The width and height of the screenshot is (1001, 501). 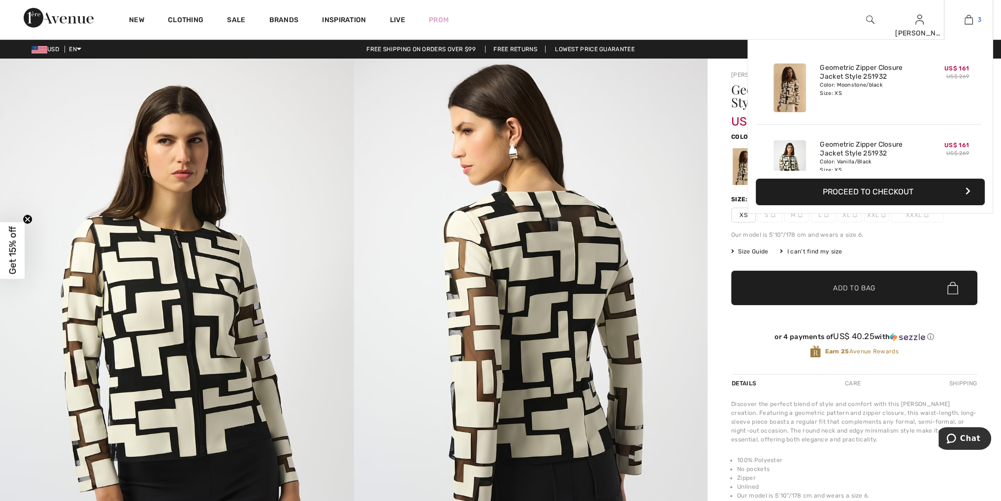 What do you see at coordinates (870, 192) in the screenshot?
I see `button: Proceed to Checkout` at bounding box center [870, 192].